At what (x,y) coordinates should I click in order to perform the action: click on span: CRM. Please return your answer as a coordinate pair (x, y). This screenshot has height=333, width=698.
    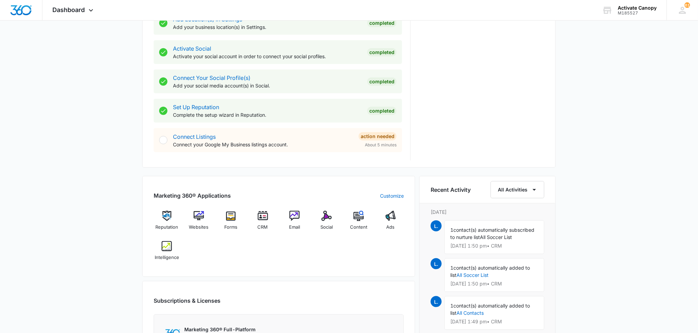
    Looking at the image, I should click on (263, 227).